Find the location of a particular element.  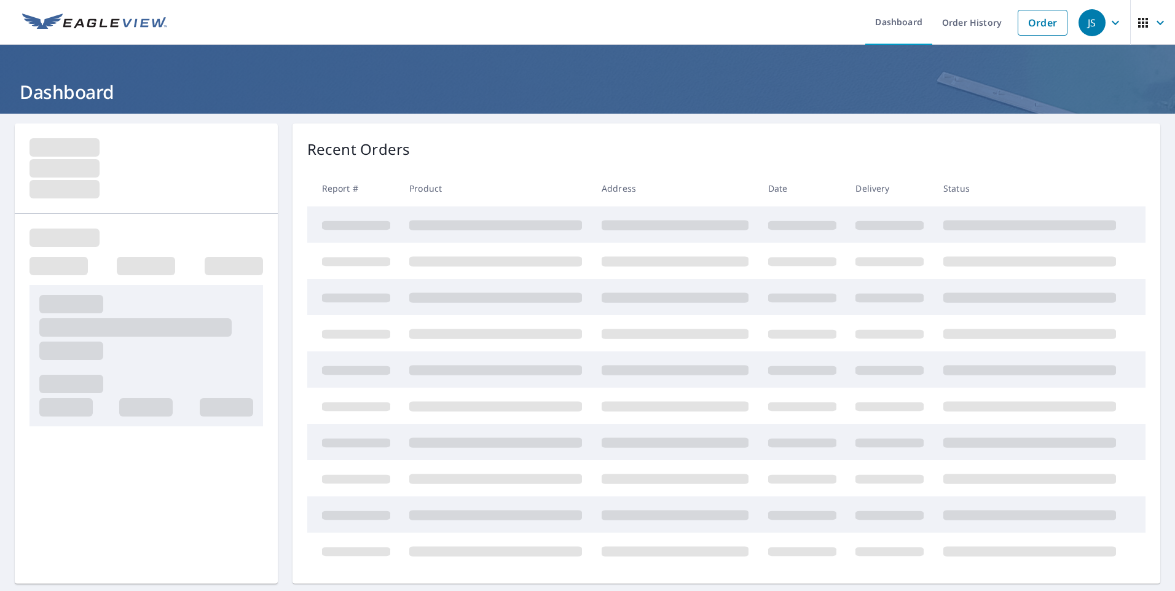

th: Delivery is located at coordinates (889, 188).